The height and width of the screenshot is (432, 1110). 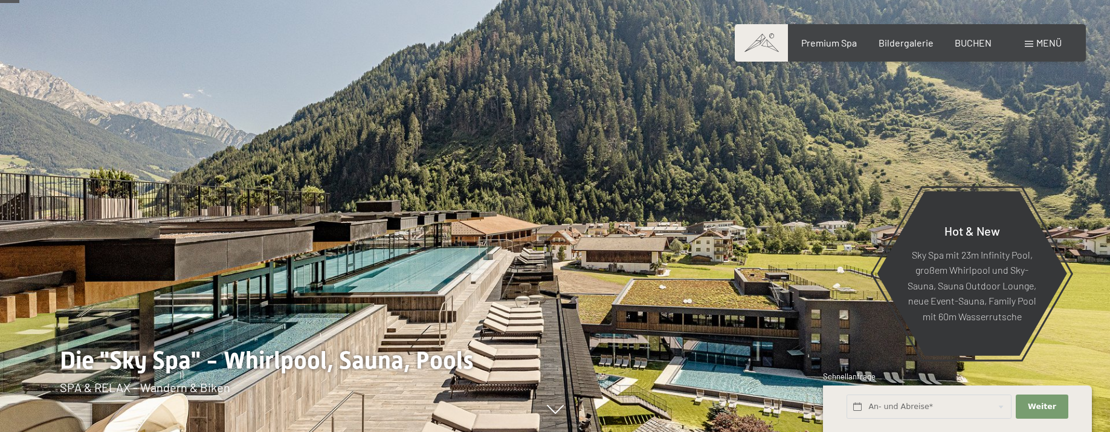 What do you see at coordinates (972, 42) in the screenshot?
I see `a: BUCHEN` at bounding box center [972, 42].